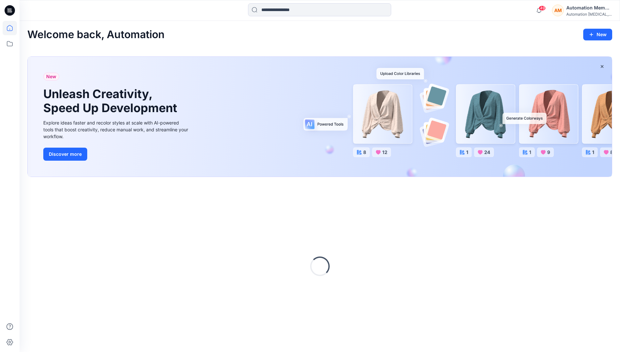 This screenshot has width=620, height=352. Describe the element at coordinates (117, 129) in the screenshot. I see `div: Explore ideas faster and recolor styles at scale with AI-powered tools that boost creativity, red...` at that location.